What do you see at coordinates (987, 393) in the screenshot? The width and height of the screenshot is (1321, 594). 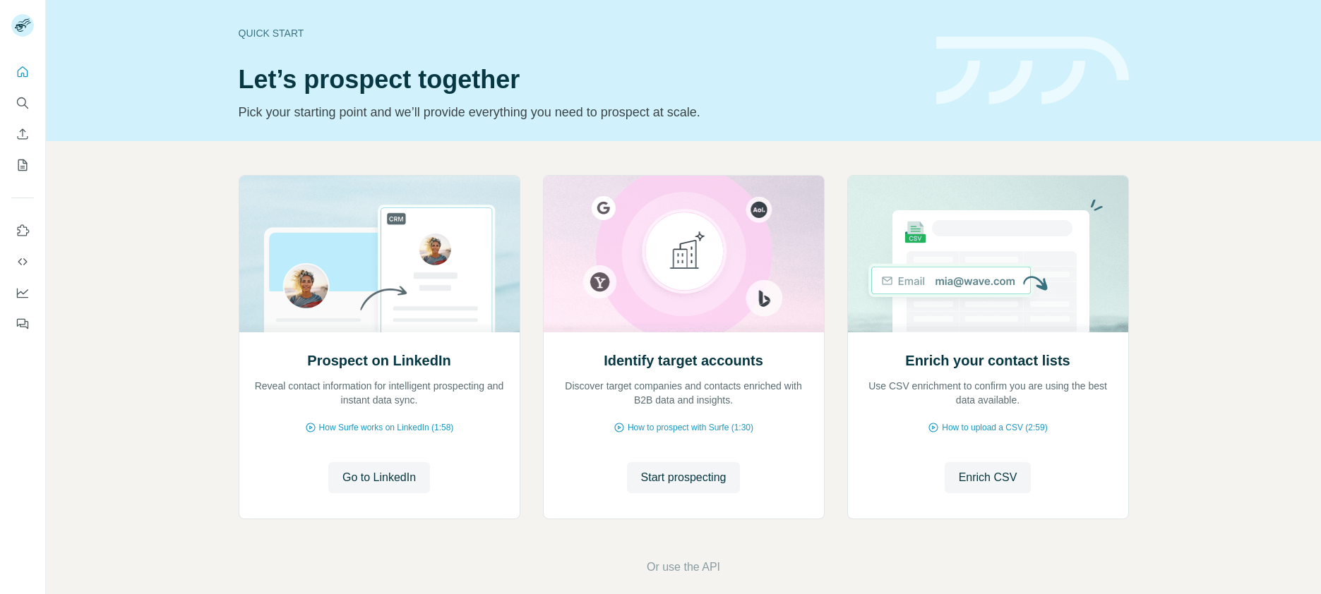 I see `p: Use CSV enrichment to confirm you are using the best data available.` at bounding box center [987, 393].